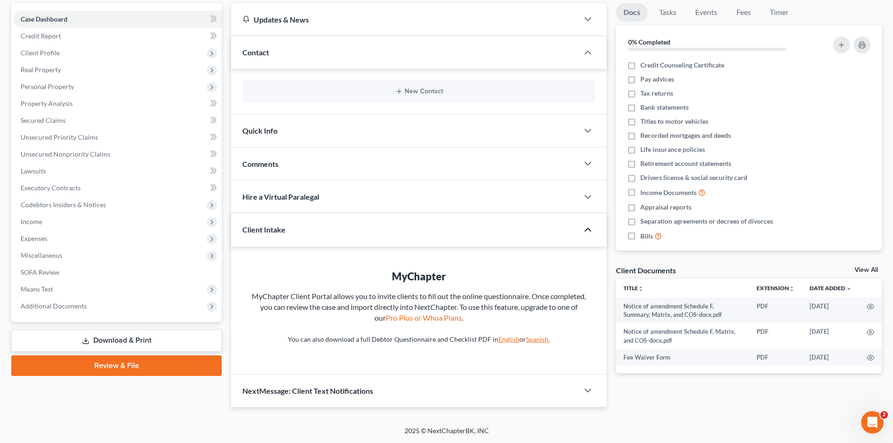 The height and width of the screenshot is (443, 893). I want to click on span: Case Dashboard, so click(44, 19).